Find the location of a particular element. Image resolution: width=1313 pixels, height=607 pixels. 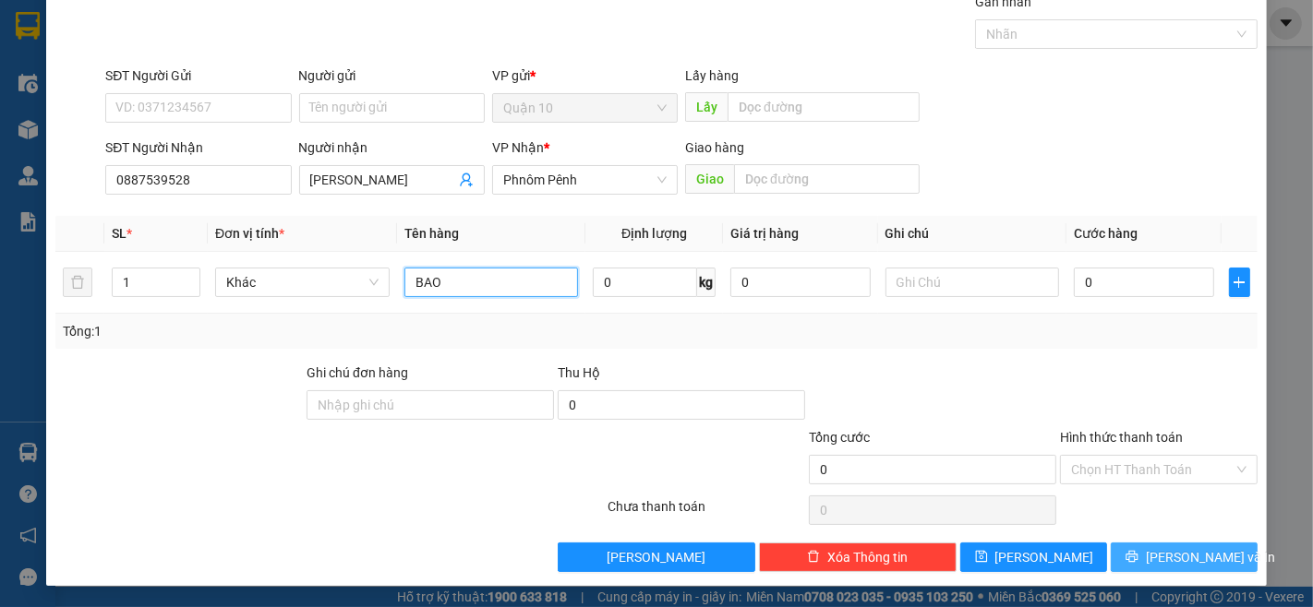

div: SĐT Người Nhận is located at coordinates (198, 148).